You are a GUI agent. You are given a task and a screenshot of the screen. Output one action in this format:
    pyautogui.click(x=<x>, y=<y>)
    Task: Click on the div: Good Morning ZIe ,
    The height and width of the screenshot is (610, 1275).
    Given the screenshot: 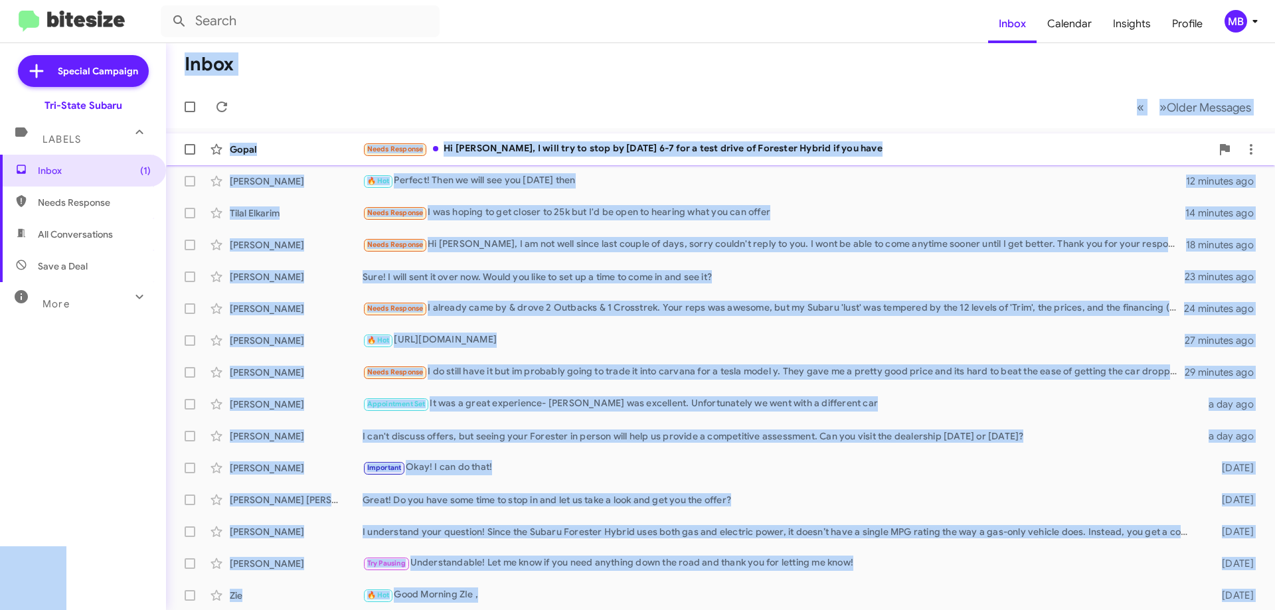 What is the action you would take?
    pyautogui.click(x=782, y=595)
    